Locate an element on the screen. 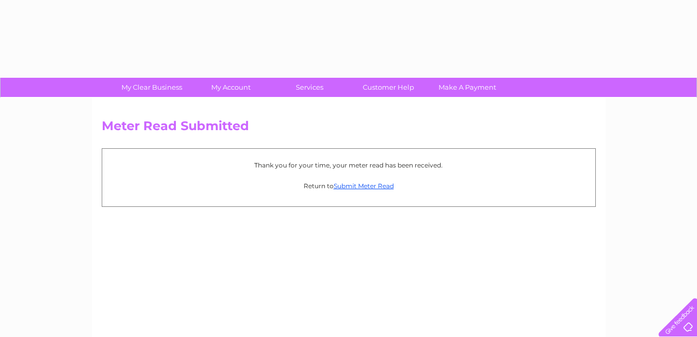 The width and height of the screenshot is (697, 337). a: My Account is located at coordinates (230, 87).